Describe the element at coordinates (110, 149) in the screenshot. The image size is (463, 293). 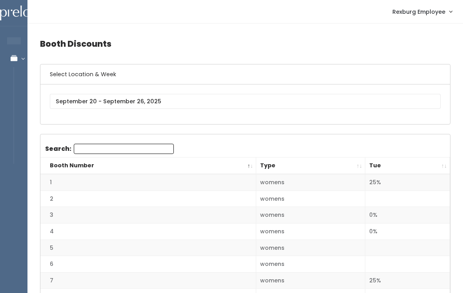
I see `label: Search:` at that location.